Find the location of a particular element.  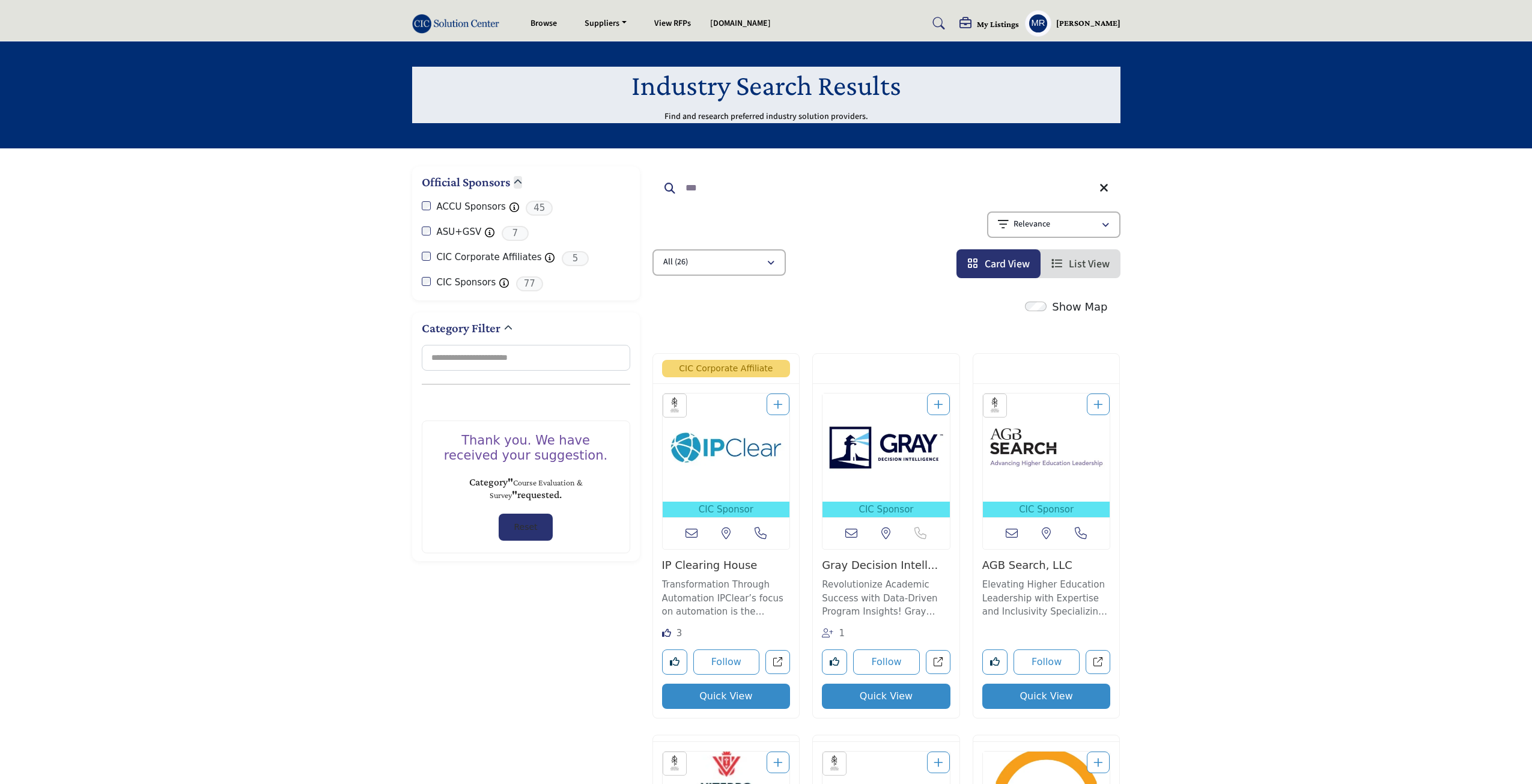

p: Relevance is located at coordinates (1032, 225).